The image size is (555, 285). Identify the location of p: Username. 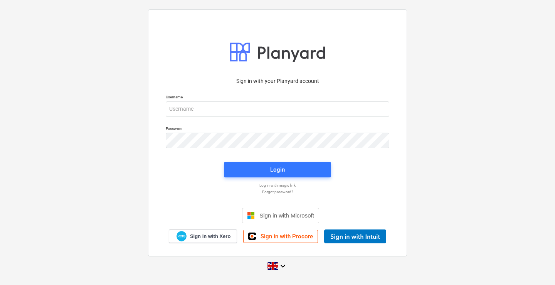
(277, 98).